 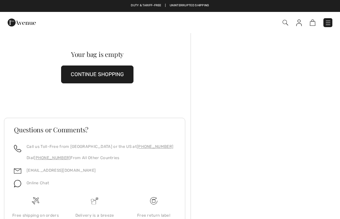 What do you see at coordinates (312, 23) in the screenshot?
I see `img: Shopping Bag` at bounding box center [312, 23].